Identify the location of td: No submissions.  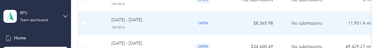
(302, 23).